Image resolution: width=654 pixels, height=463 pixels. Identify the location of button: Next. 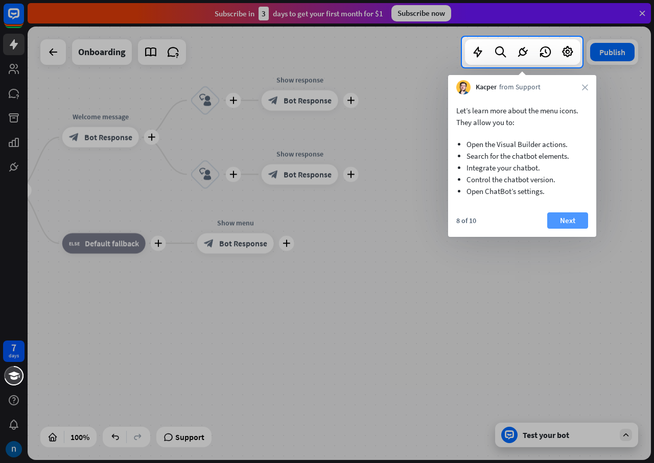
(567, 221).